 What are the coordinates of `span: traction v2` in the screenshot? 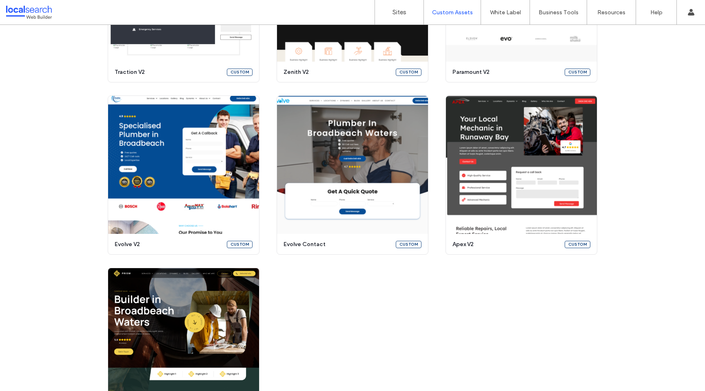 It's located at (168, 72).